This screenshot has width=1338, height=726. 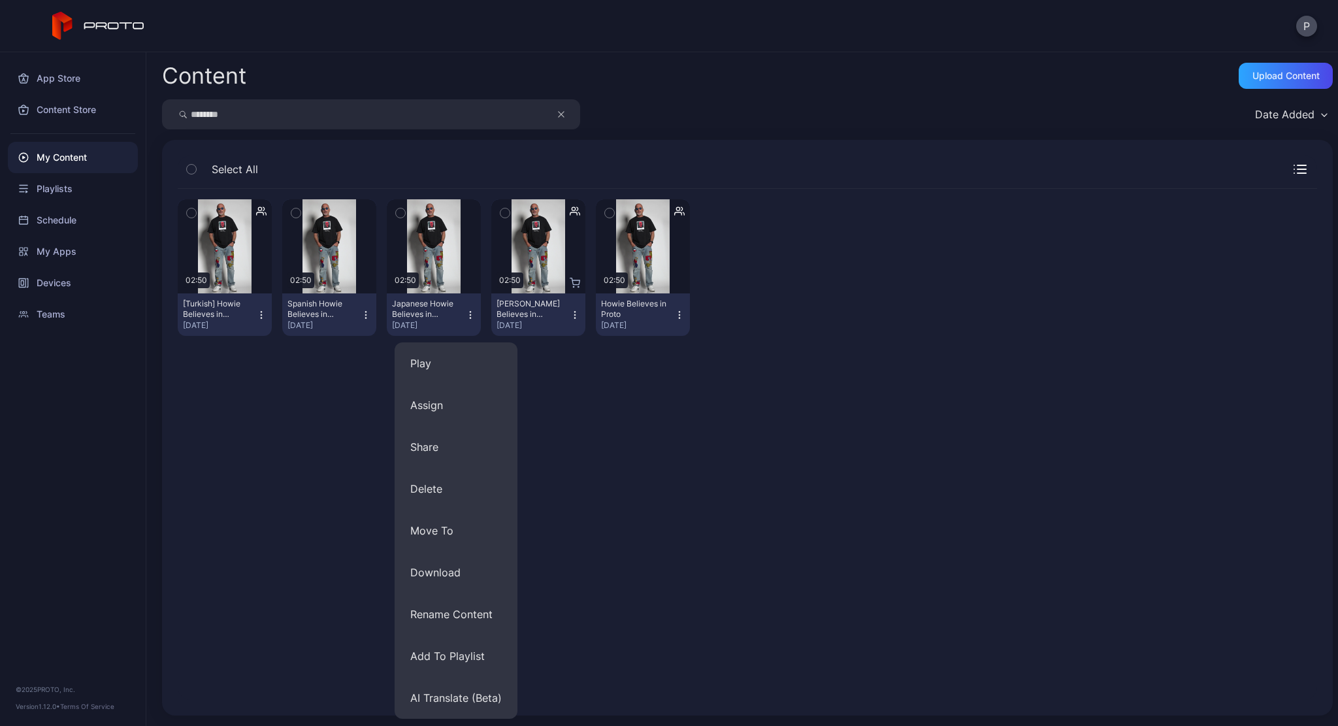 I want to click on button: Download, so click(x=456, y=572).